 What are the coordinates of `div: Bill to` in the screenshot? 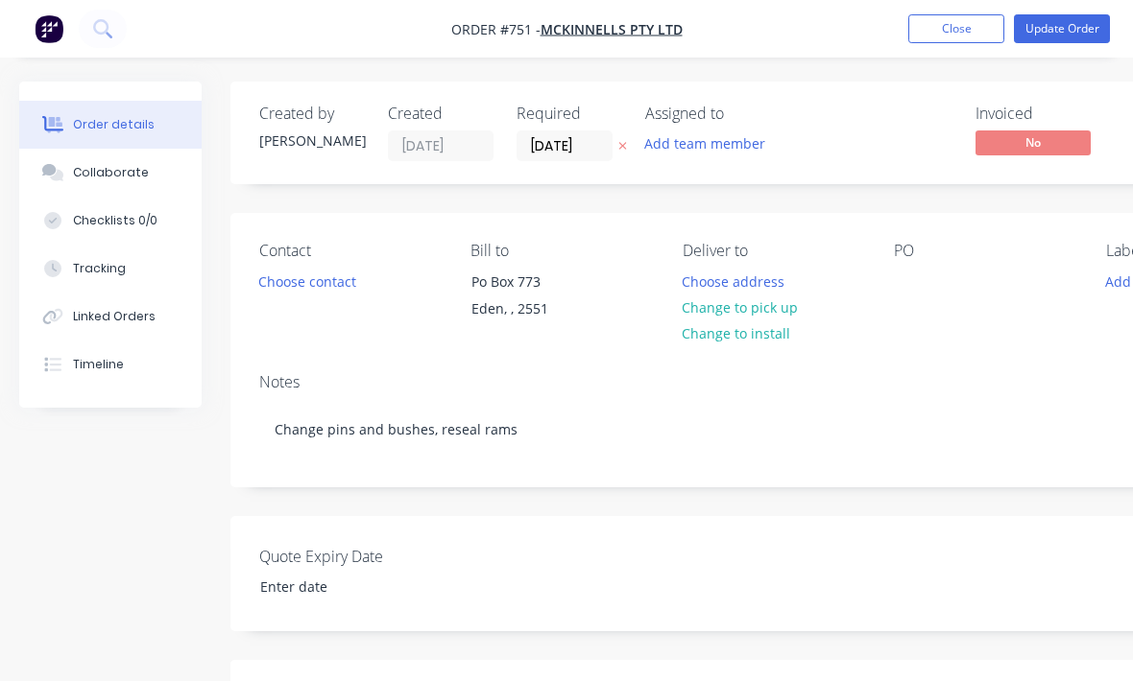 It's located at (561, 251).